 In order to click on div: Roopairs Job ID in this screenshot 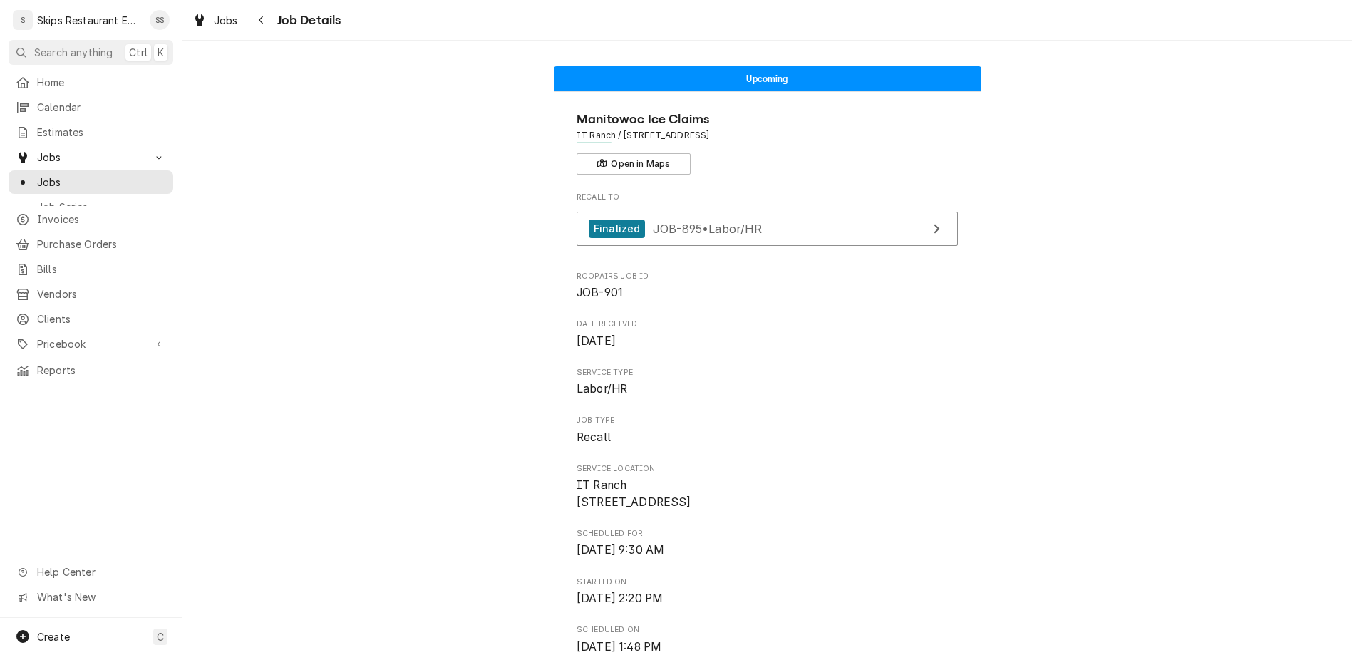, I will do `click(767, 286)`.